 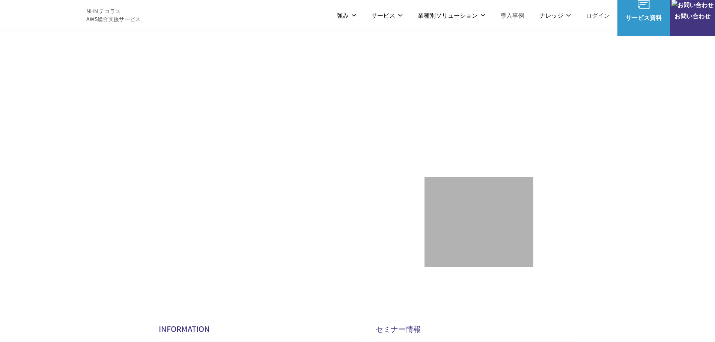 I want to click on a: 導入事例, so click(x=512, y=15).